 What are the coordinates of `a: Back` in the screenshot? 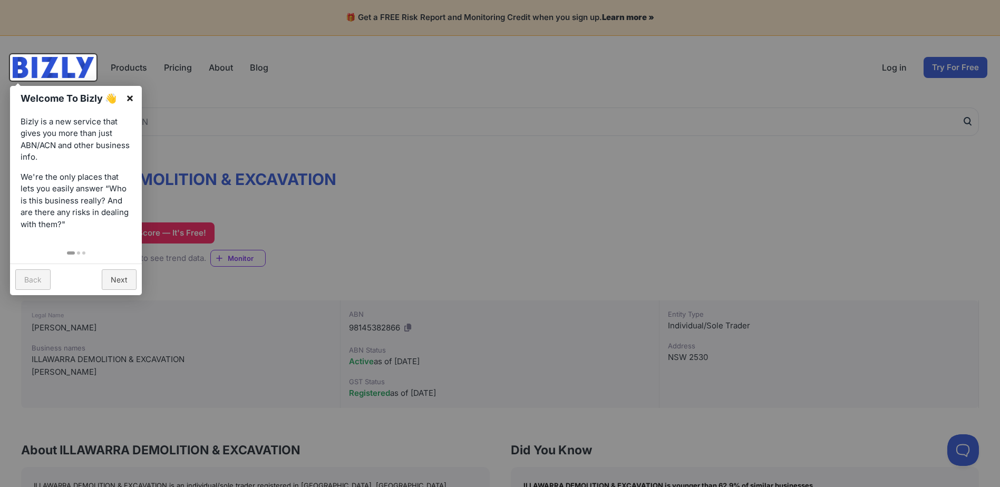 It's located at (33, 279).